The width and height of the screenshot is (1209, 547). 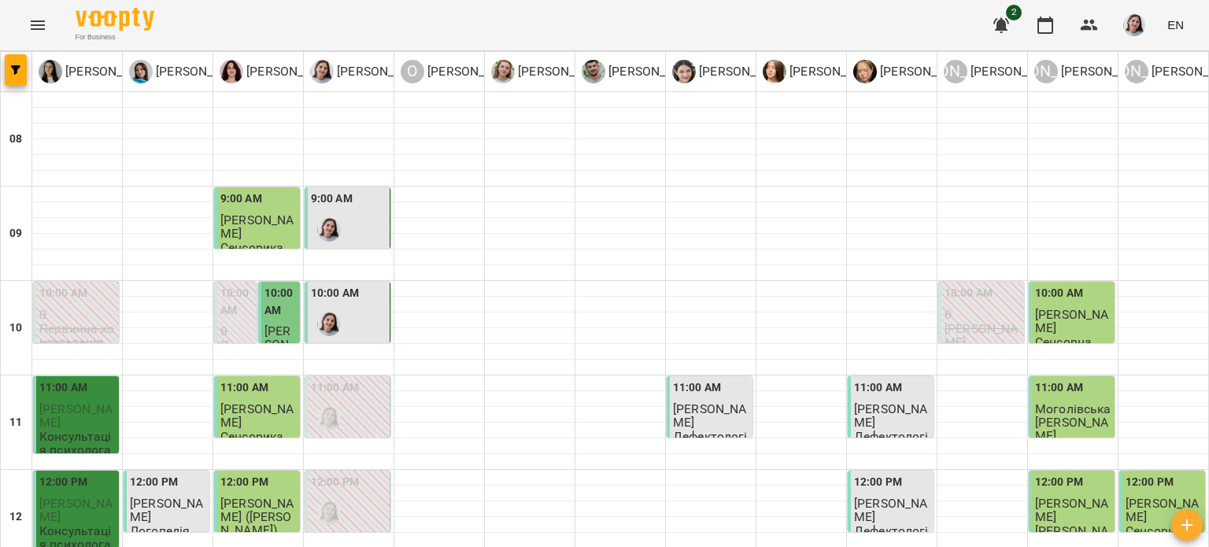 What do you see at coordinates (1134, 25) in the screenshot?
I see `img: 6242ec16dc90ad4268c72ceab8d6e351.jpeg` at bounding box center [1134, 25].